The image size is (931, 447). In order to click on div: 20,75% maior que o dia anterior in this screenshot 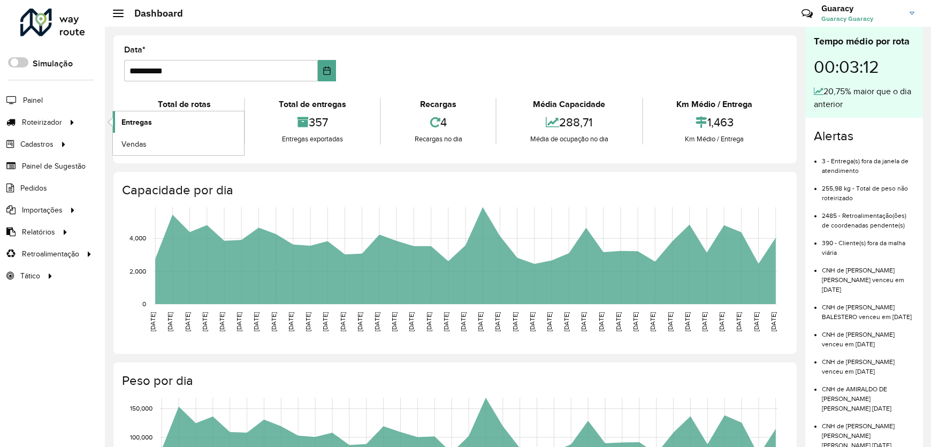, I will do `click(864, 98)`.